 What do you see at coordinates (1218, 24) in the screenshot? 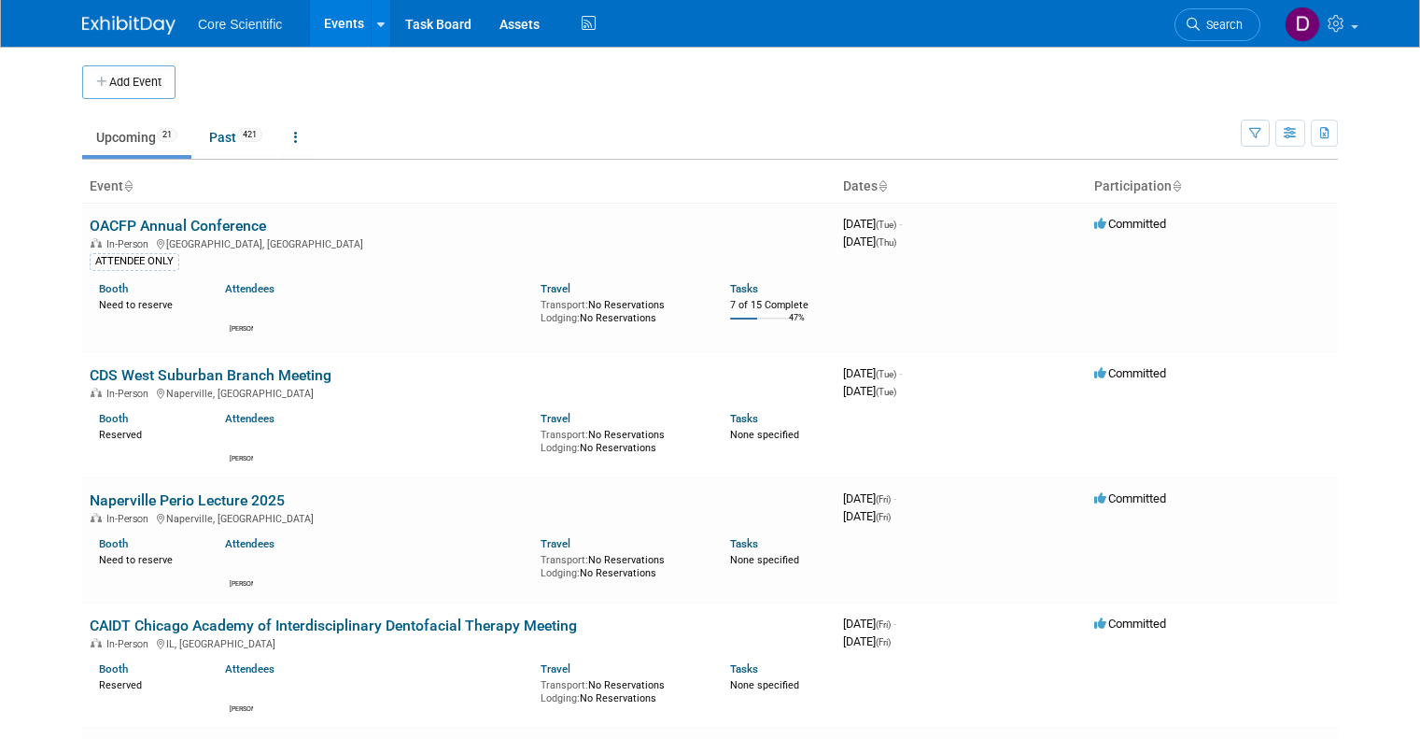
I see `a: Search` at bounding box center [1218, 24].